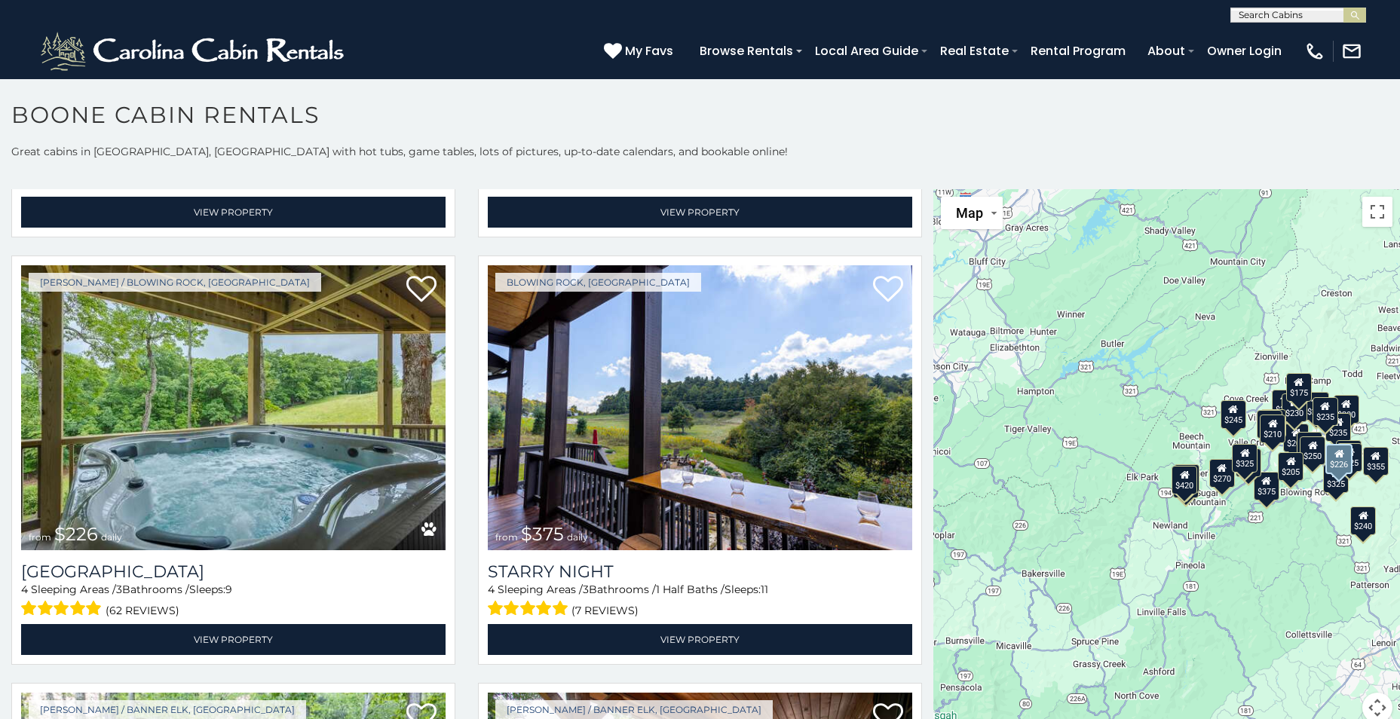  Describe the element at coordinates (700, 571) in the screenshot. I see `h3: Starry Night` at that location.